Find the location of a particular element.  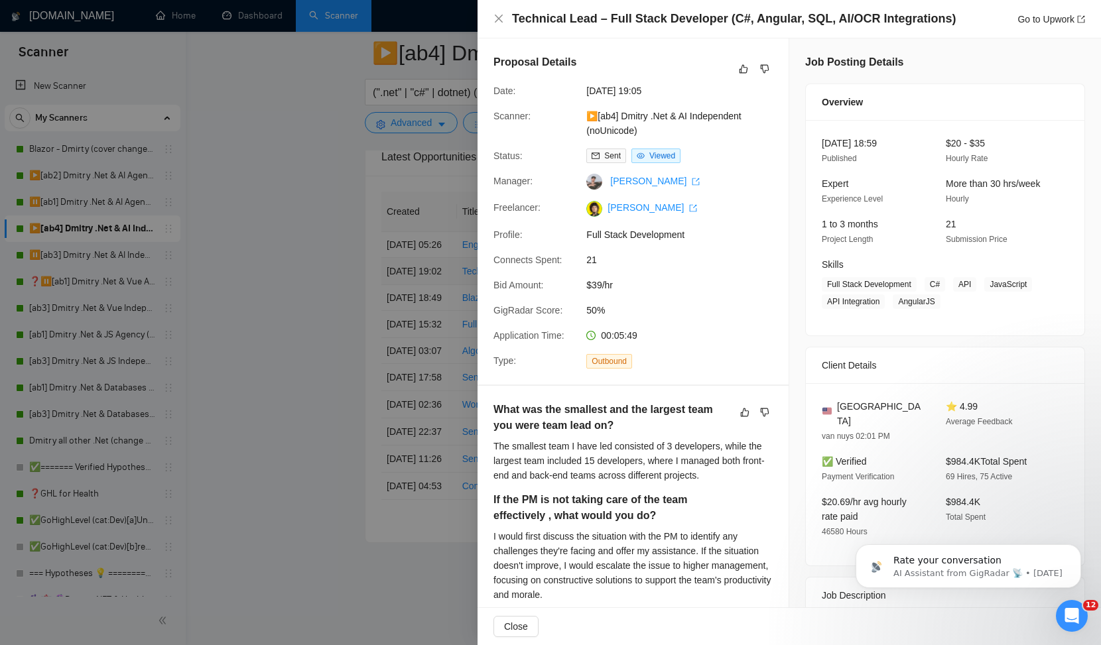

span: API is located at coordinates (964, 285).